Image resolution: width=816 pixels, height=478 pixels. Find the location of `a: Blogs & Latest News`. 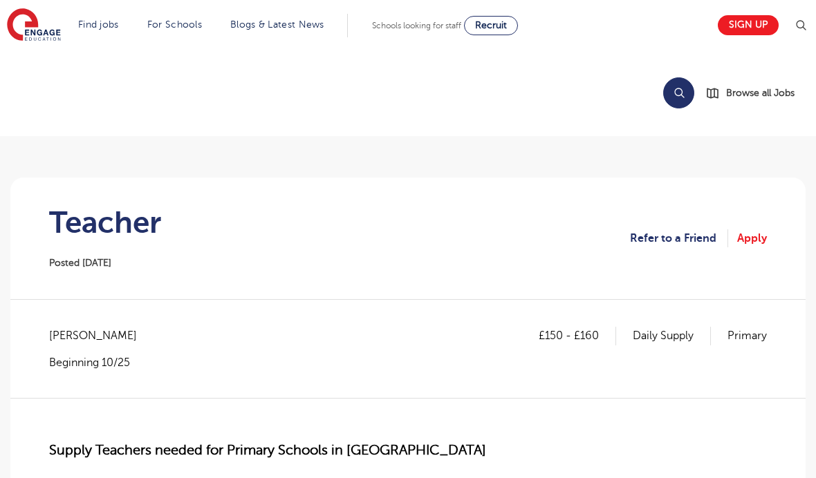

a: Blogs & Latest News is located at coordinates (277, 24).